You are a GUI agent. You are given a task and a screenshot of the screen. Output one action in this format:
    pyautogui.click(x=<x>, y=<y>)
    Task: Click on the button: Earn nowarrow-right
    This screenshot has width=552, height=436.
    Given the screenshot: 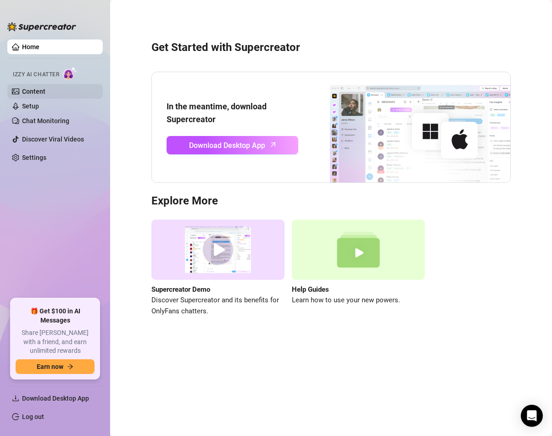 What is the action you would take?
    pyautogui.click(x=55, y=366)
    